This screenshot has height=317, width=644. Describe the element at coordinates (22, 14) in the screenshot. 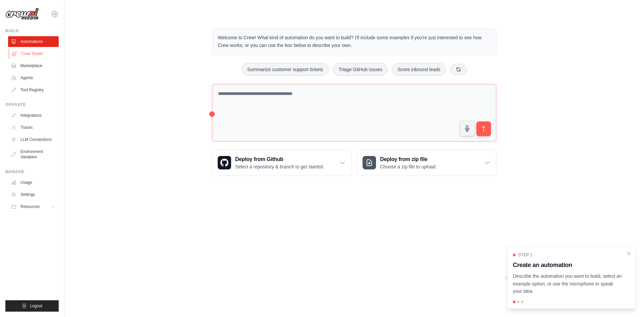

I see `img: Logo` at that location.